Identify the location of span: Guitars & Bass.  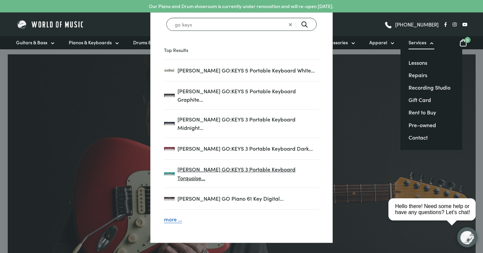
(32, 42).